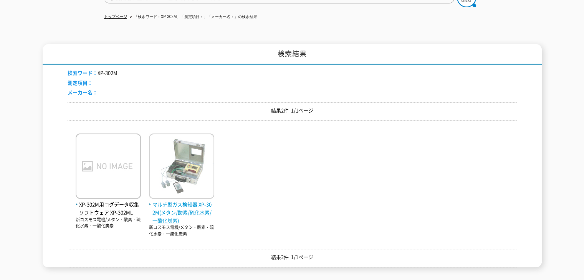 This screenshot has width=584, height=280. I want to click on span: XP-302M用ログデータ収集ソフトウェア XP-302ML, so click(108, 209).